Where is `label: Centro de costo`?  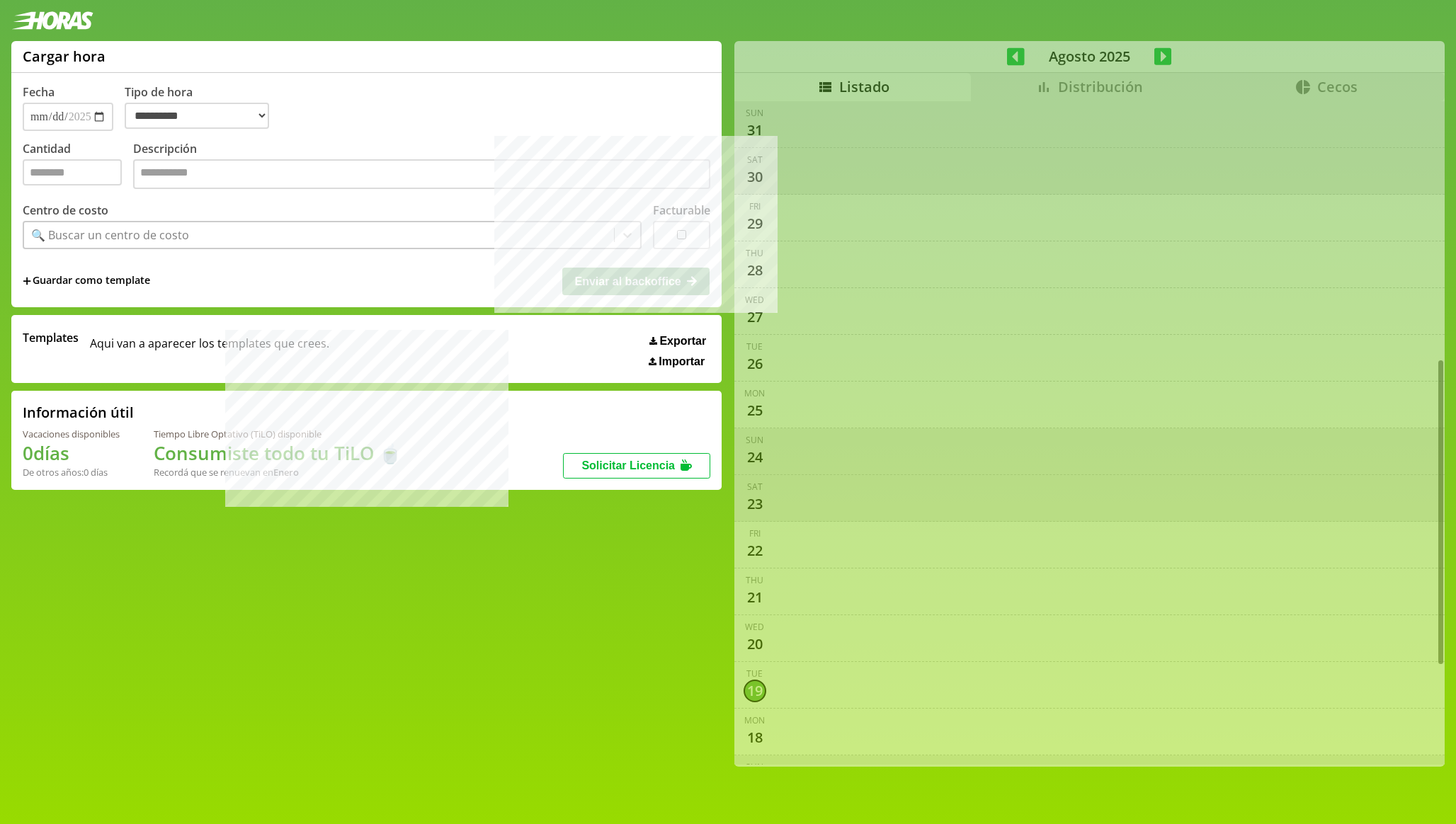 label: Centro de costo is located at coordinates (66, 210).